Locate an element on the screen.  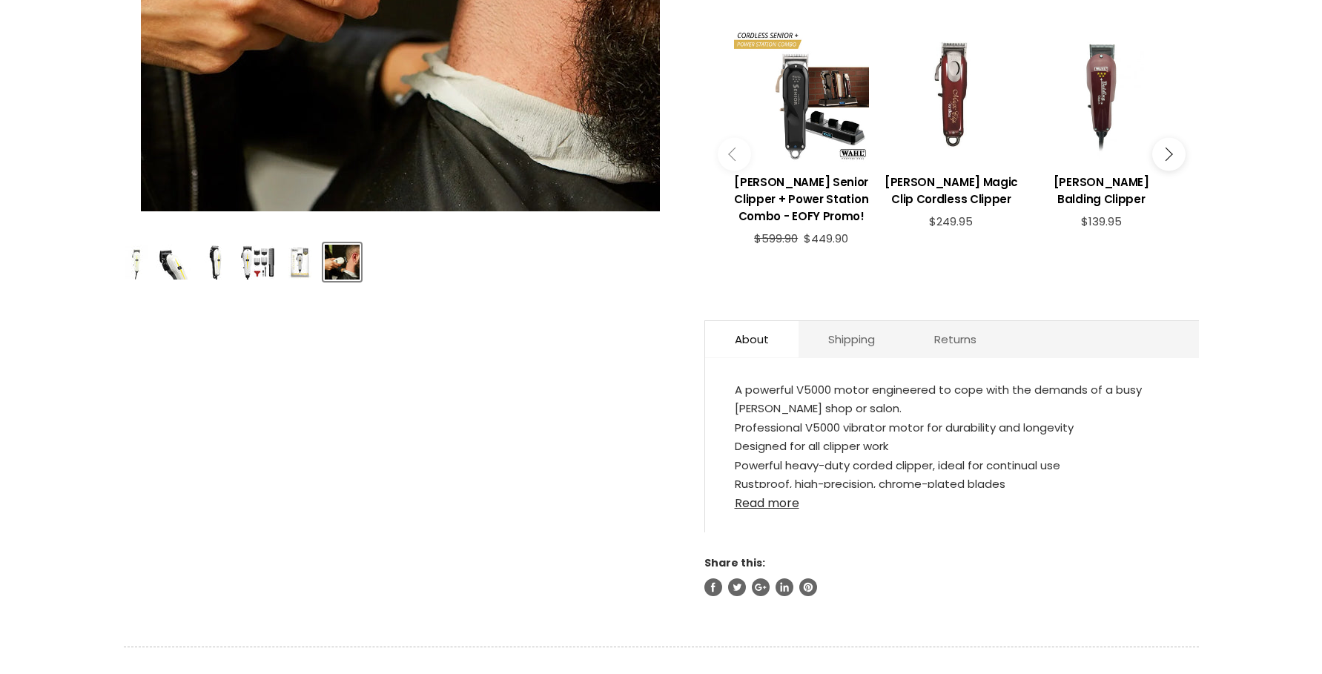
li: Professional V5000 vibrator motor for durability and longevity is located at coordinates (952, 428).